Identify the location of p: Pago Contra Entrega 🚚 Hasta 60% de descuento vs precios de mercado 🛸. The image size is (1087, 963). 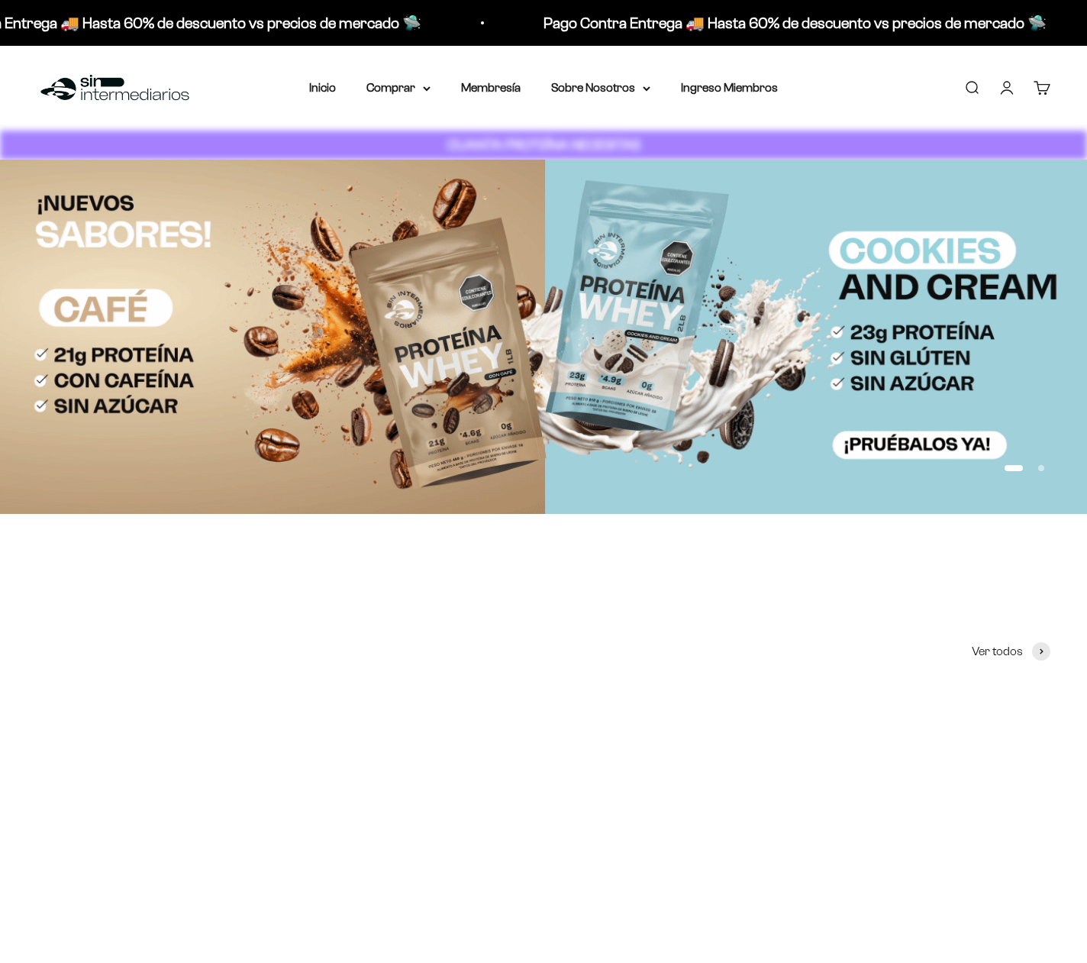
(396, 23).